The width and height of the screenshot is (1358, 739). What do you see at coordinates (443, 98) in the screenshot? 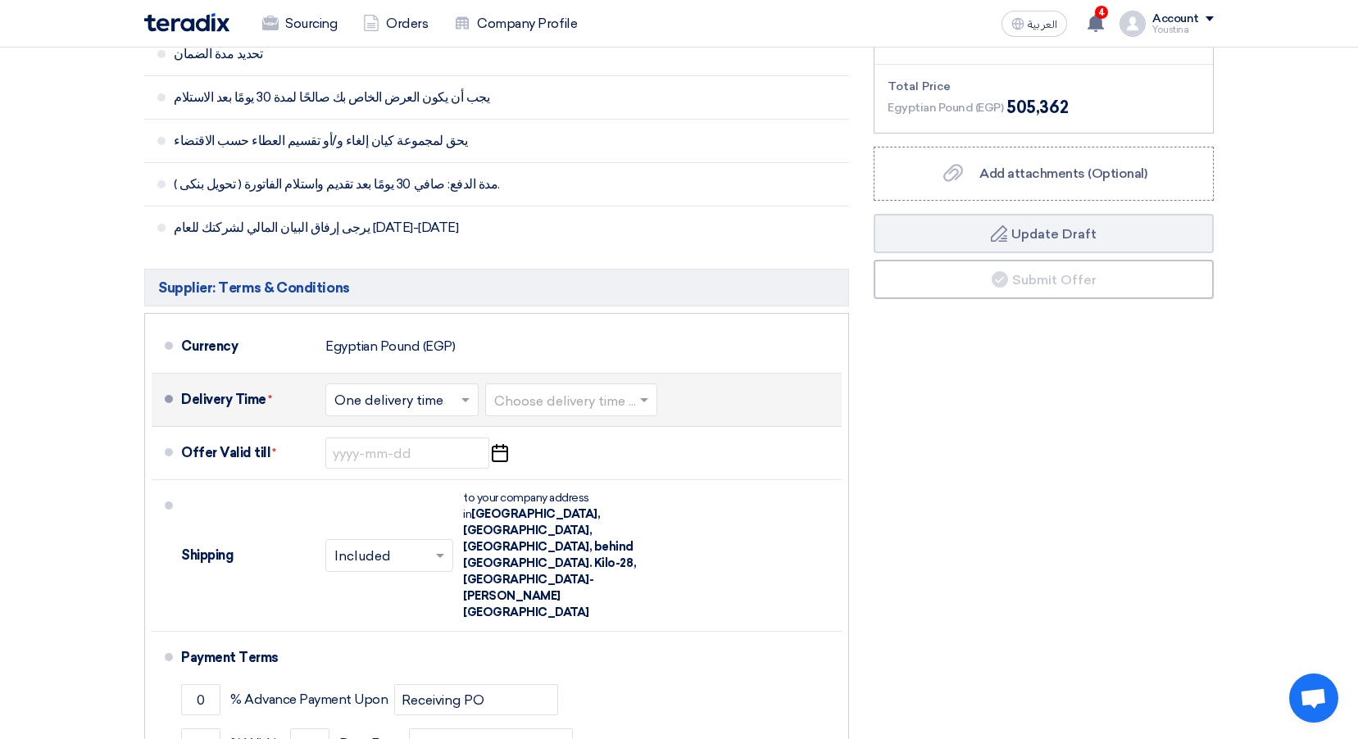
I see `span: يجب أن يكون العرض الخاص بك صالحًا لمدة 30 يومًا بعد الاستلام` at bounding box center [443, 98].